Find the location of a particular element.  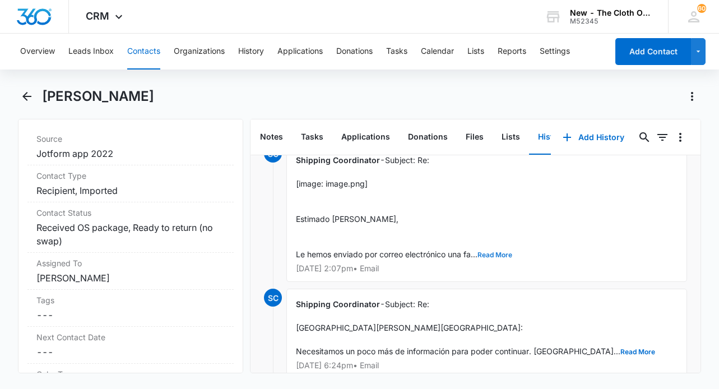

label: Assigned To is located at coordinates (131, 263).